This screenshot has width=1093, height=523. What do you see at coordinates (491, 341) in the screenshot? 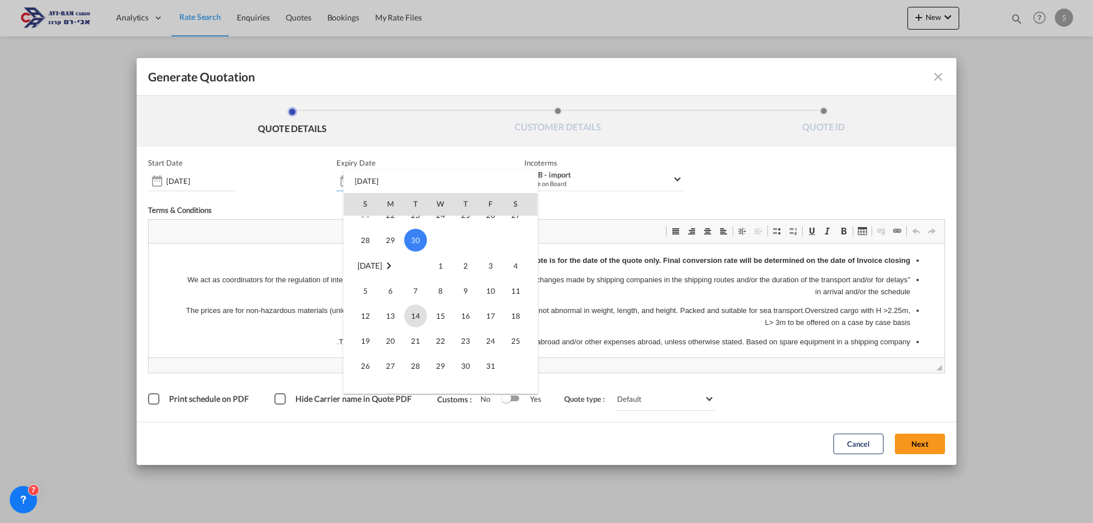
I see `span: 24` at bounding box center [491, 341].